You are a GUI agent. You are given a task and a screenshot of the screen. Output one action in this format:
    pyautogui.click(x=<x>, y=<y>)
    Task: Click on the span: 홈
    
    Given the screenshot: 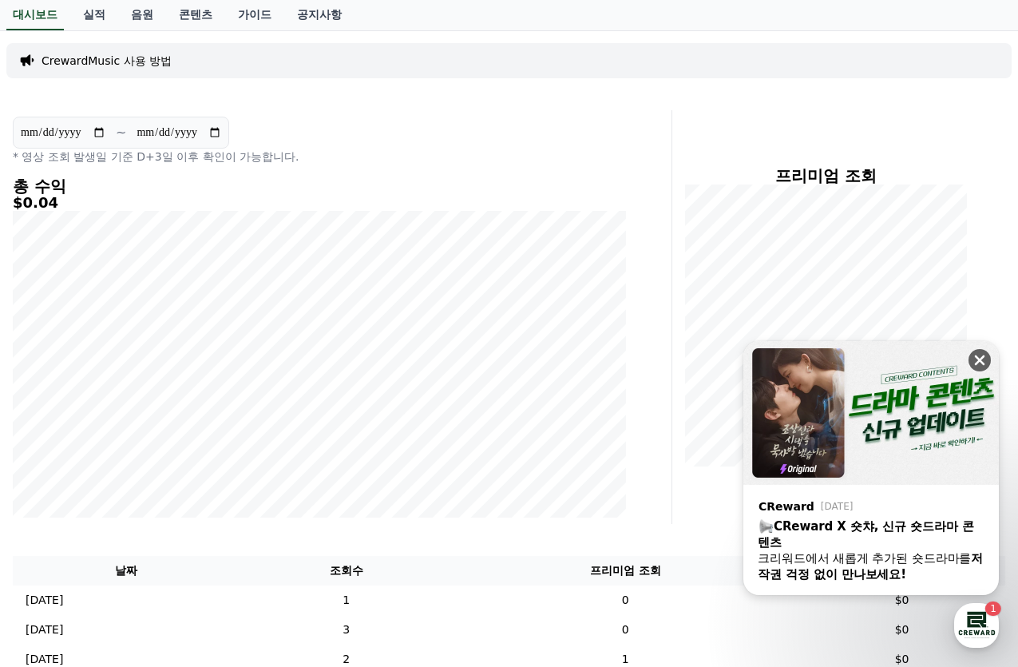 What is the action you would take?
    pyautogui.click(x=55, y=537)
    